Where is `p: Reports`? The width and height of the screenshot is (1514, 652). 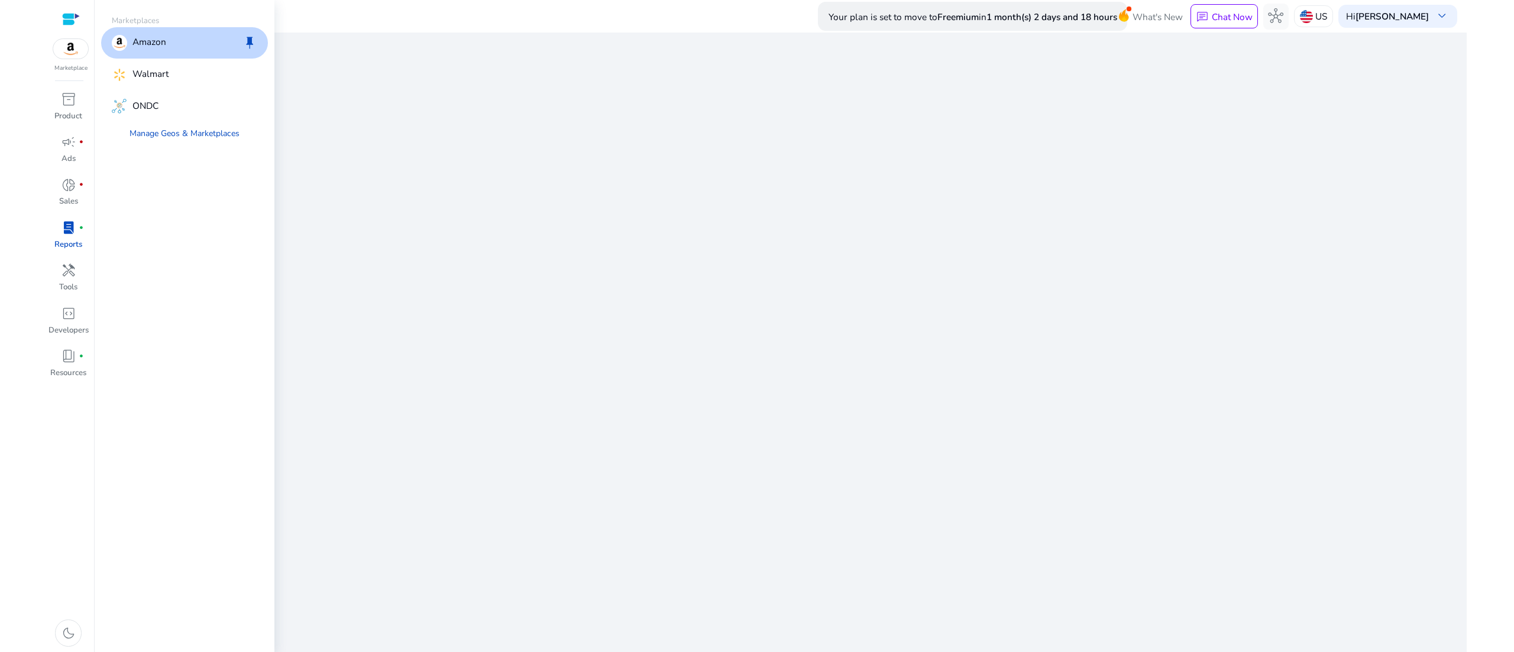 p: Reports is located at coordinates (68, 245).